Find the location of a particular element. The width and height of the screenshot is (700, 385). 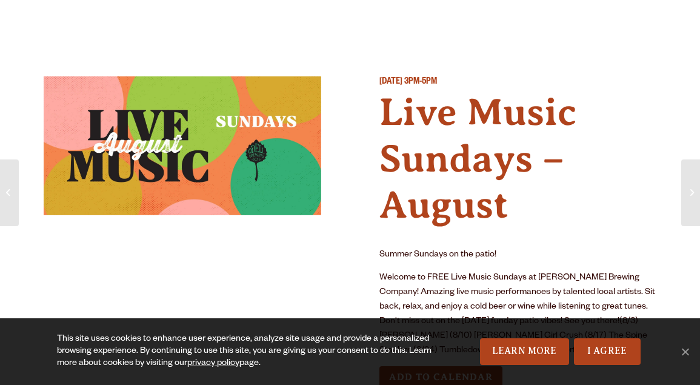

a: Gear is located at coordinates (208, 21).